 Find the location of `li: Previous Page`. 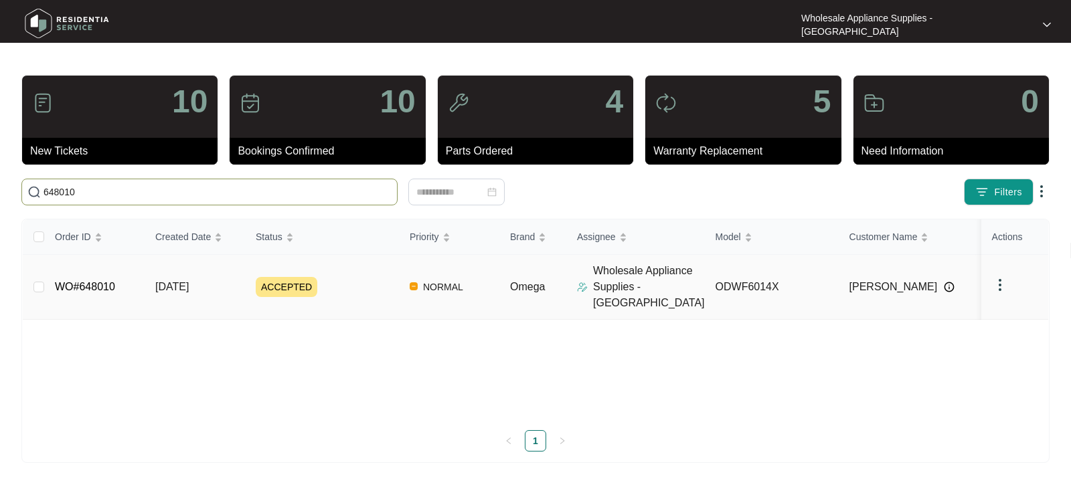

li: Previous Page is located at coordinates (509, 441).